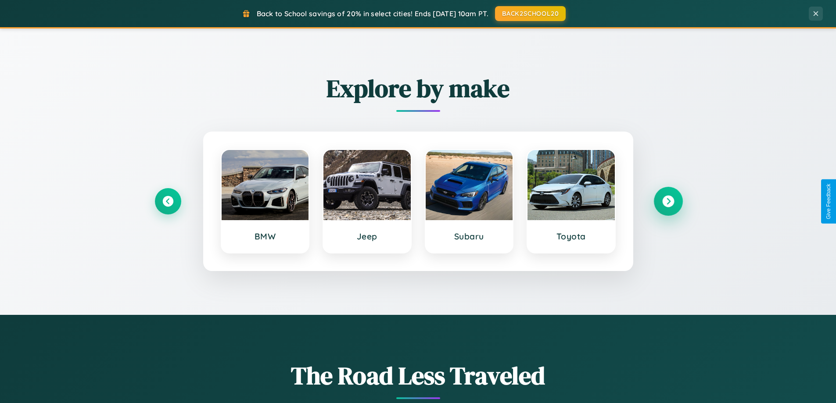  What do you see at coordinates (469, 237) in the screenshot?
I see `h3: Subaru` at bounding box center [469, 237].